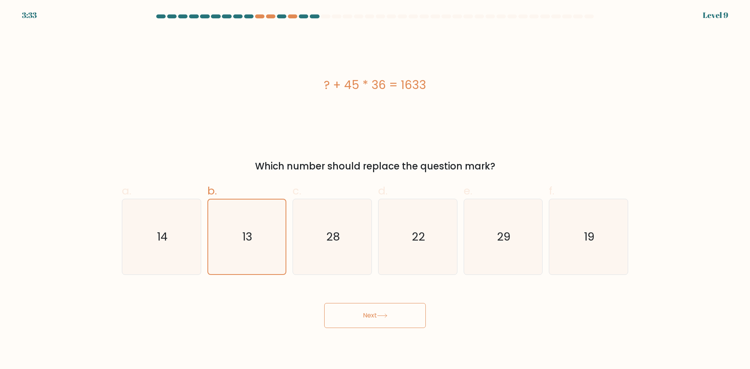 The image size is (750, 369). Describe the element at coordinates (468, 191) in the screenshot. I see `span: e.` at that location.